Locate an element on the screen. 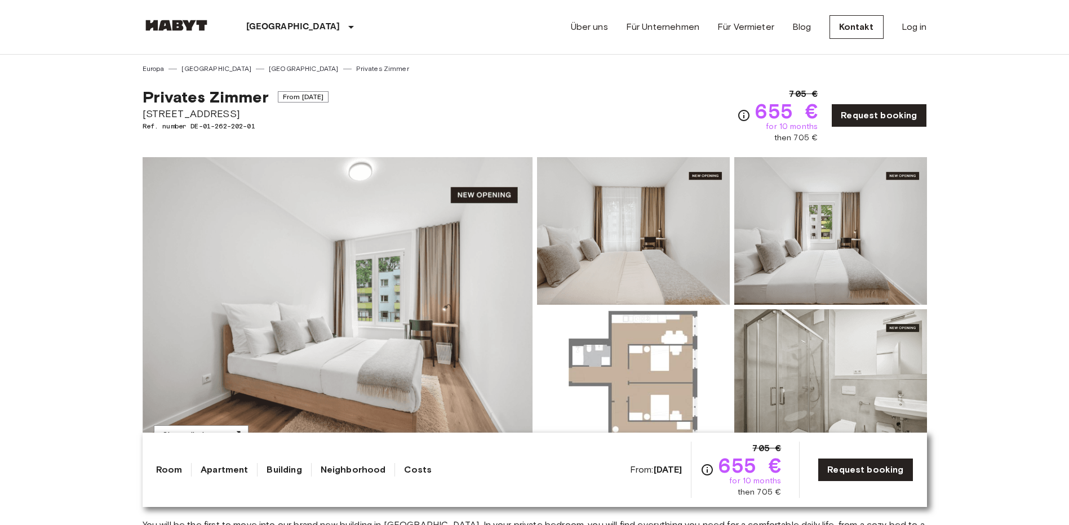 Image resolution: width=1069 pixels, height=525 pixels. a: Privates Zimmer is located at coordinates (383, 69).